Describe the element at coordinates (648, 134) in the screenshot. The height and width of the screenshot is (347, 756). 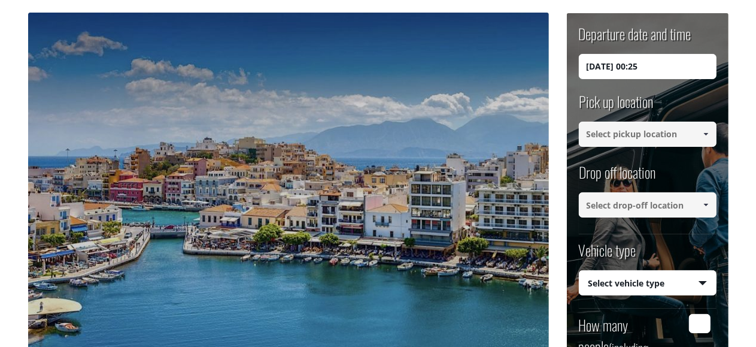
I see `input: Select pickup location` at that location.